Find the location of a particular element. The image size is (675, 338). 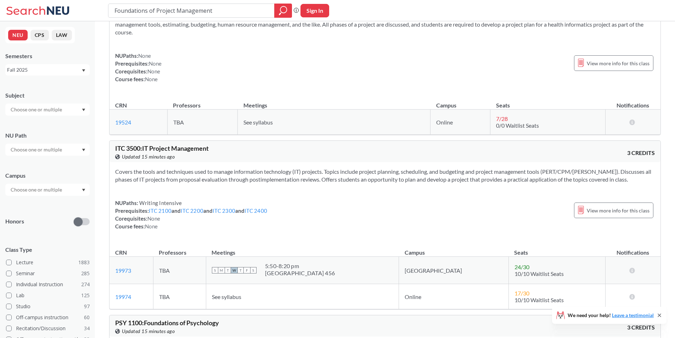

input: Class, professor, course number, "phrase" is located at coordinates (191, 11).